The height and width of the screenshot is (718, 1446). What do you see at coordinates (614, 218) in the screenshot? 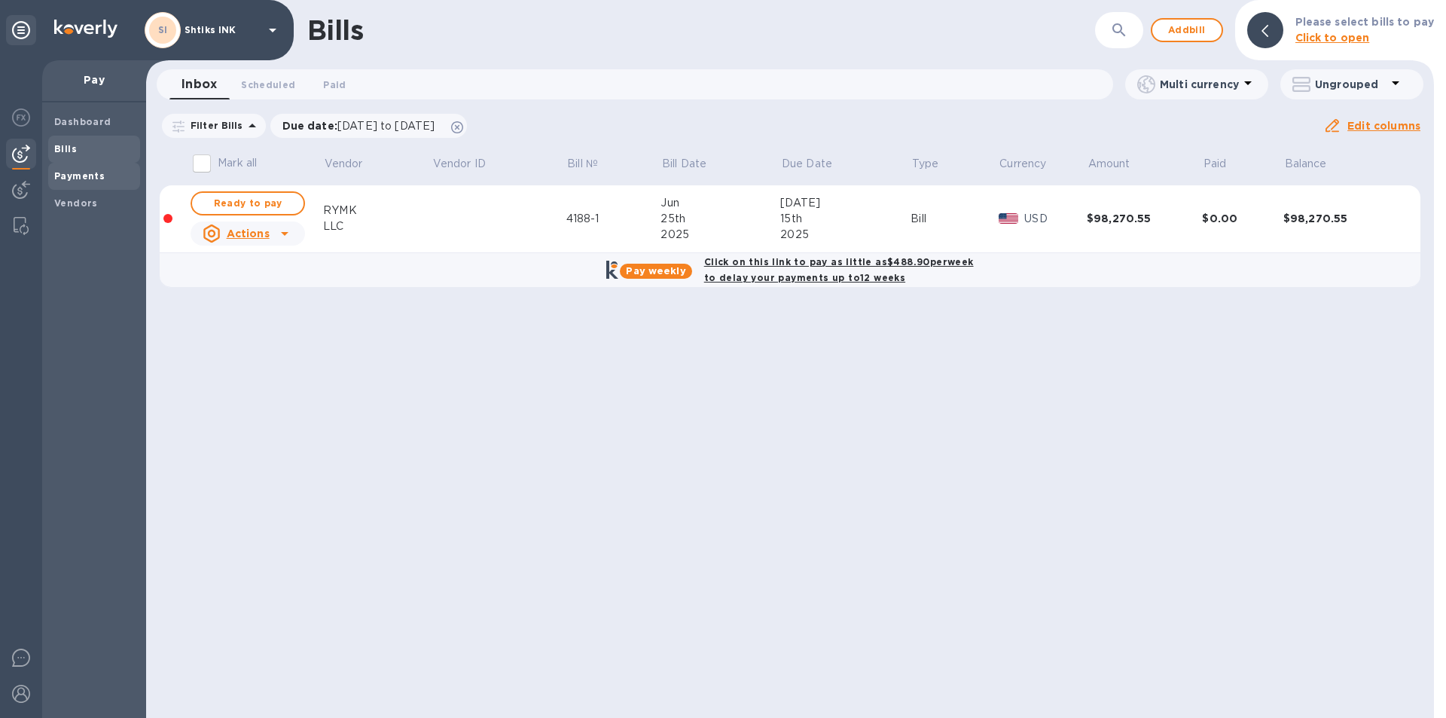
I see `div: 4188-1` at bounding box center [614, 218].